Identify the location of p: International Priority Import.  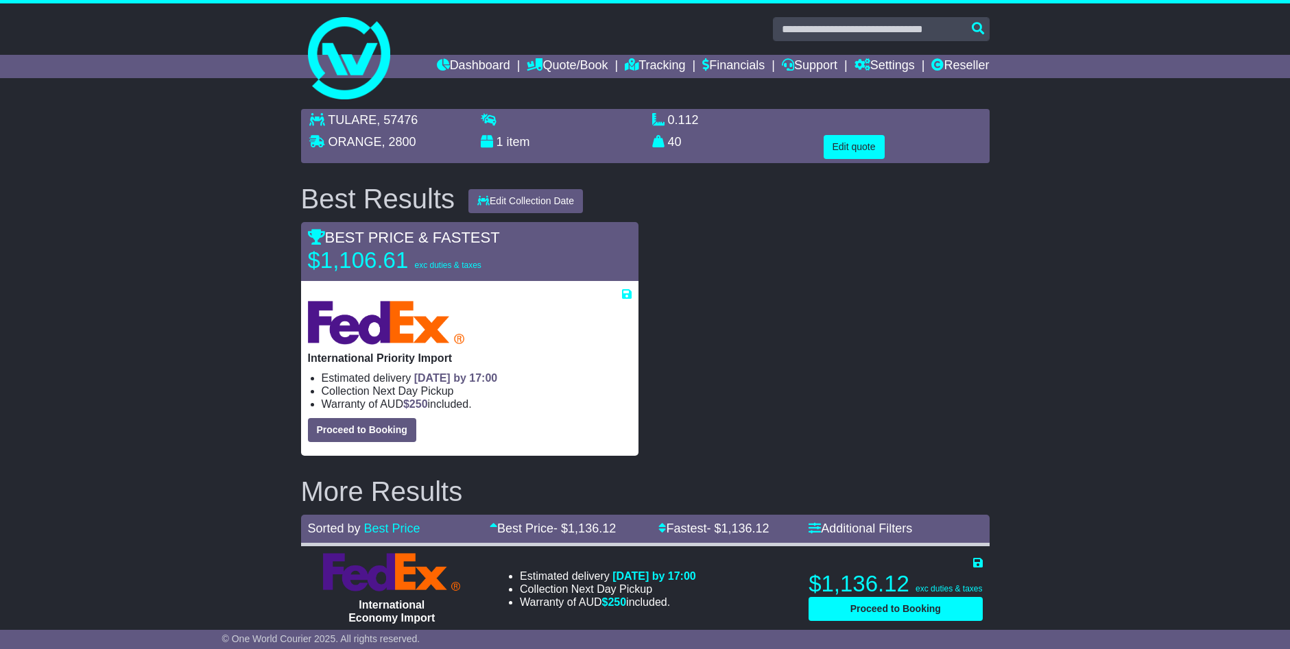
(470, 358).